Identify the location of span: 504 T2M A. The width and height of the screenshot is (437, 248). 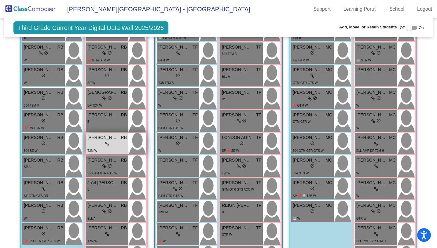
(229, 54).